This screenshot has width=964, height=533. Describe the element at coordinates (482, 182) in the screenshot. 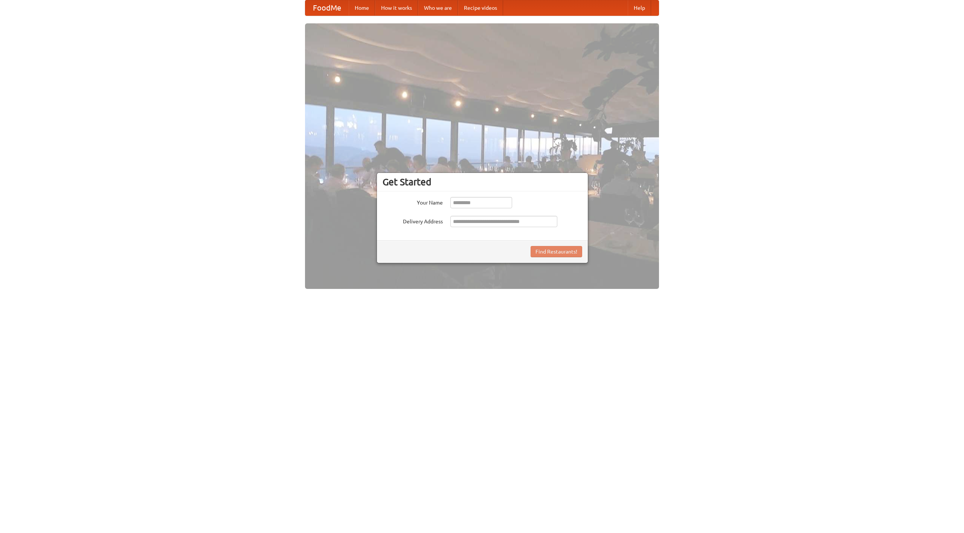

I see `h3: Get Started` at that location.